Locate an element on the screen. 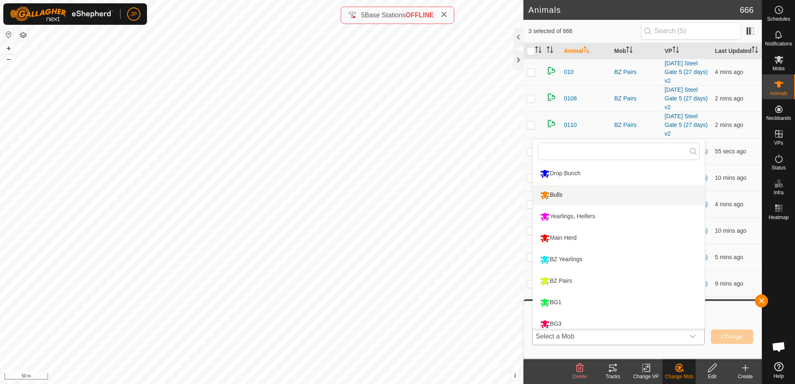  th: VP is located at coordinates (686, 51).